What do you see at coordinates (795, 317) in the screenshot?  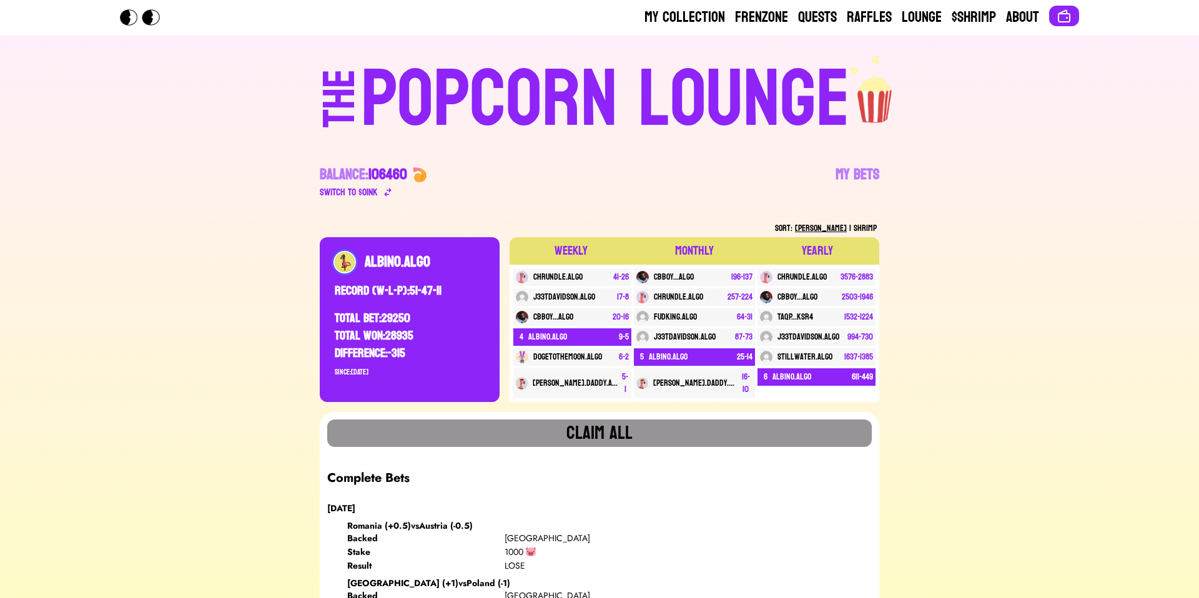 I see `div: TAQP...KSR4` at bounding box center [795, 317].